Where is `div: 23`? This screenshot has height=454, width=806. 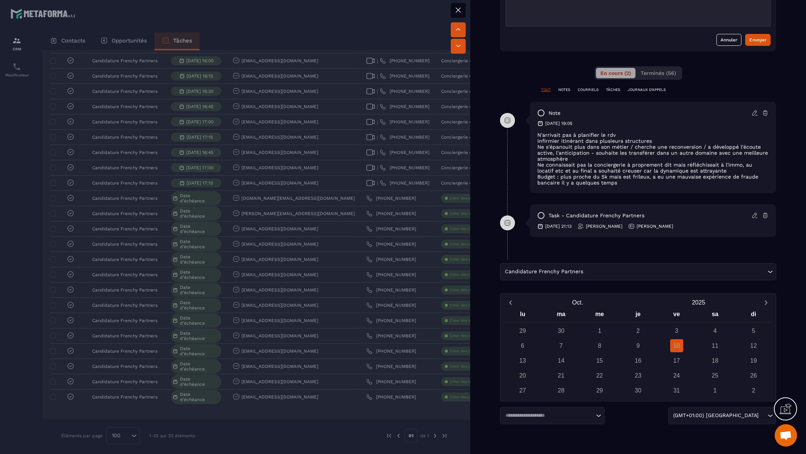 div: 23 is located at coordinates (638, 376).